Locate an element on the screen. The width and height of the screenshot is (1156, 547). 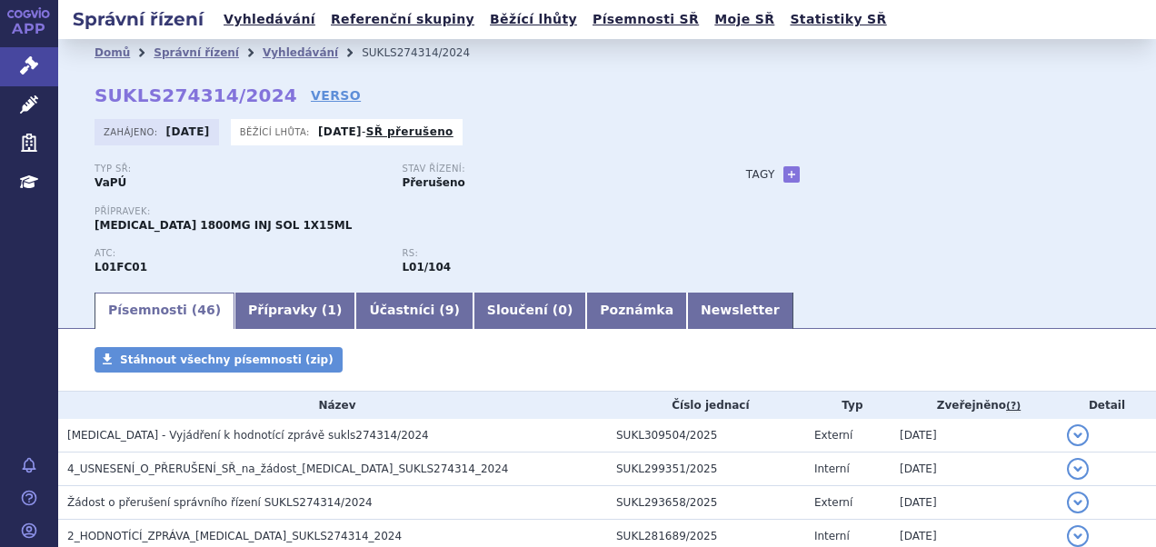
a: Písemnosti SŘ is located at coordinates (645, 19).